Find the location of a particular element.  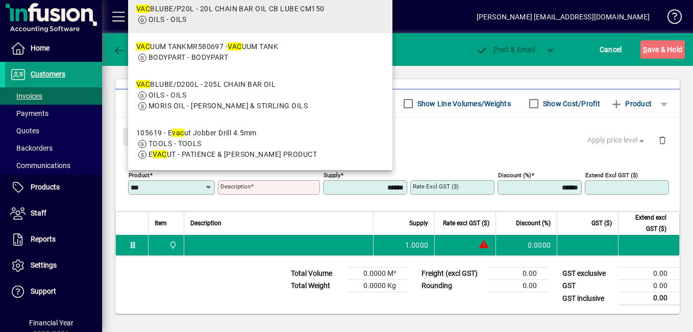

app-page-header-button: Close is located at coordinates (140, 136).